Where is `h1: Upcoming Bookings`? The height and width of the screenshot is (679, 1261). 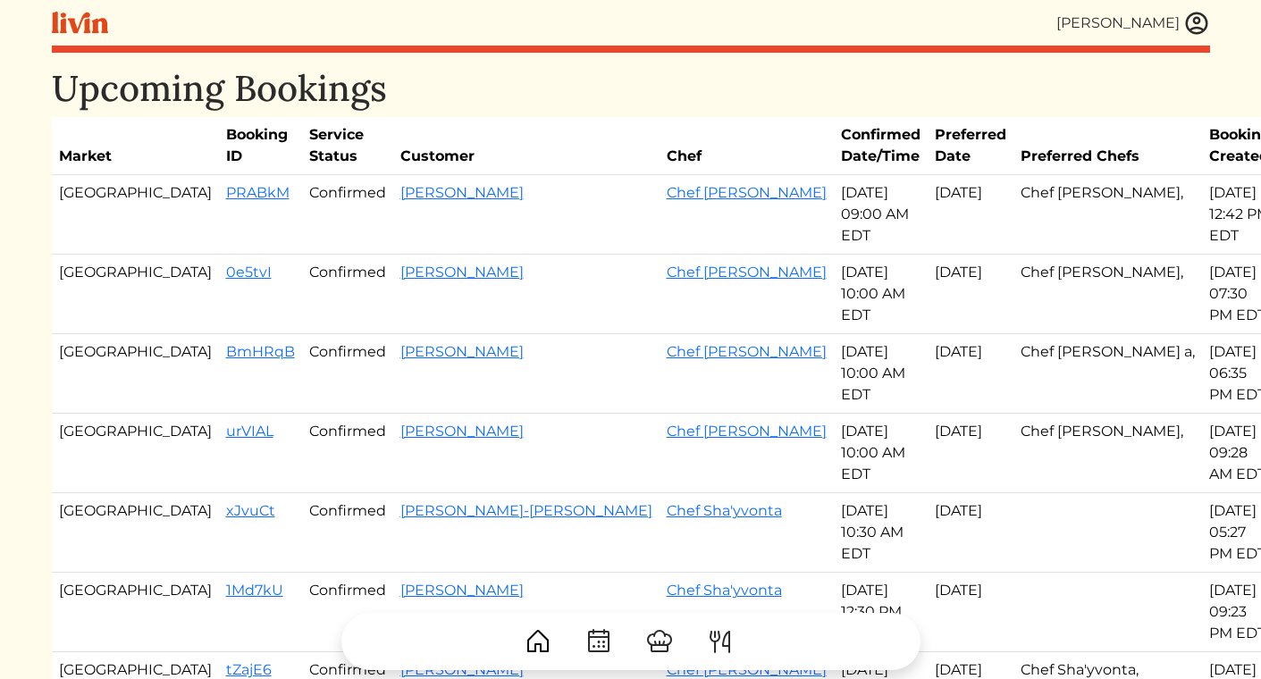
h1: Upcoming Bookings is located at coordinates (631, 88).